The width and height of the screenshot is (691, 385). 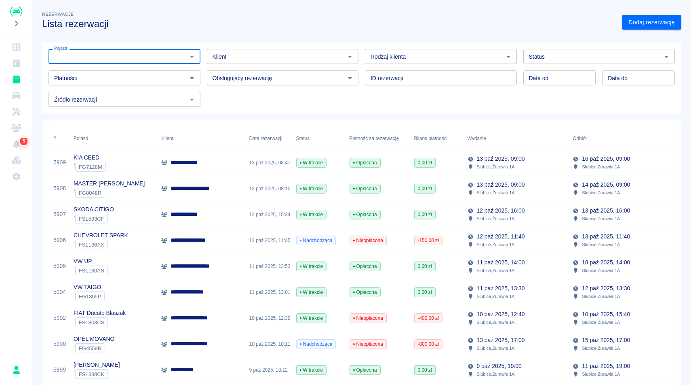 I want to click on div: 13 paź 2025, 08:47, so click(x=269, y=163).